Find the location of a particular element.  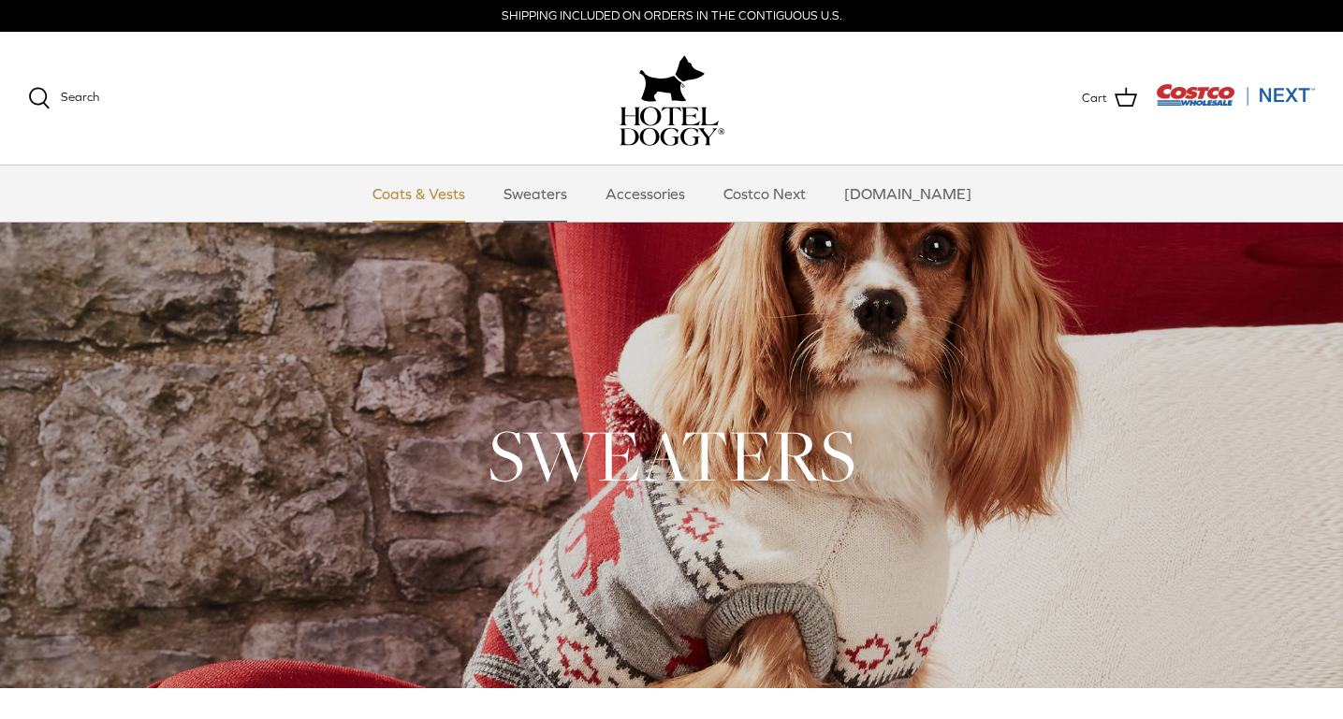

a: hoteldoggy.com hoteldoggycom is located at coordinates (672, 98).